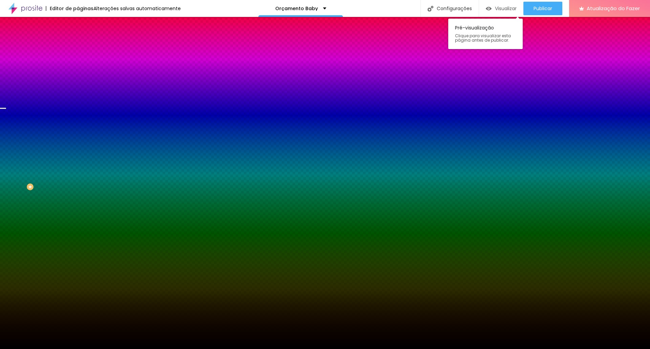  I want to click on font: Orçamento Baby, so click(297, 8).